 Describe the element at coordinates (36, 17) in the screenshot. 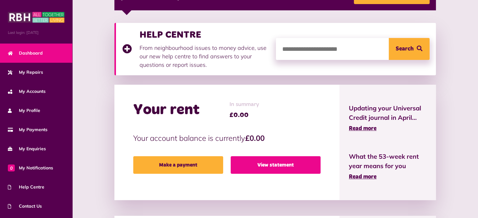

I see `img: MyRBH` at that location.